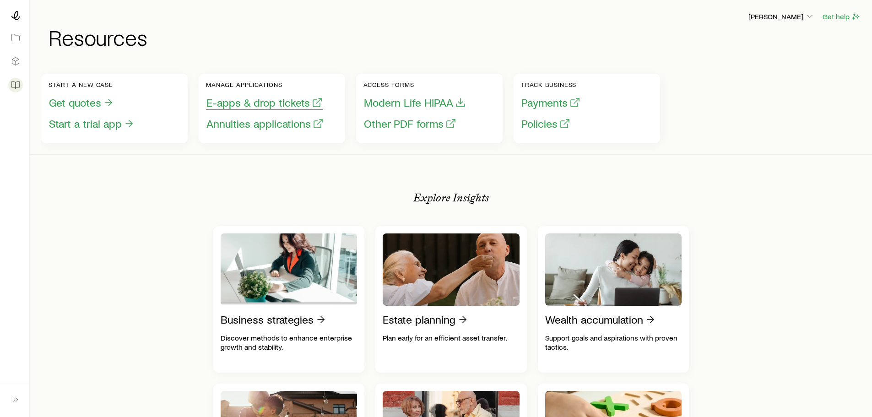 The image size is (872, 417). Describe the element at coordinates (289, 270) in the screenshot. I see `img: Business strategies` at that location.